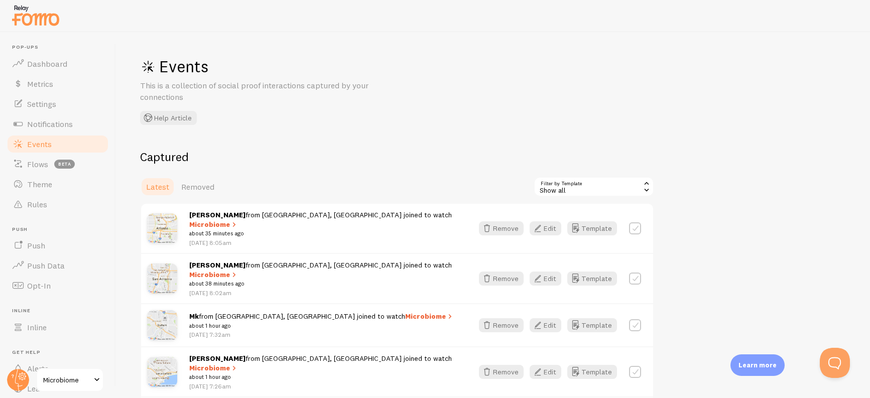  I want to click on a: Push Data, so click(58, 266).